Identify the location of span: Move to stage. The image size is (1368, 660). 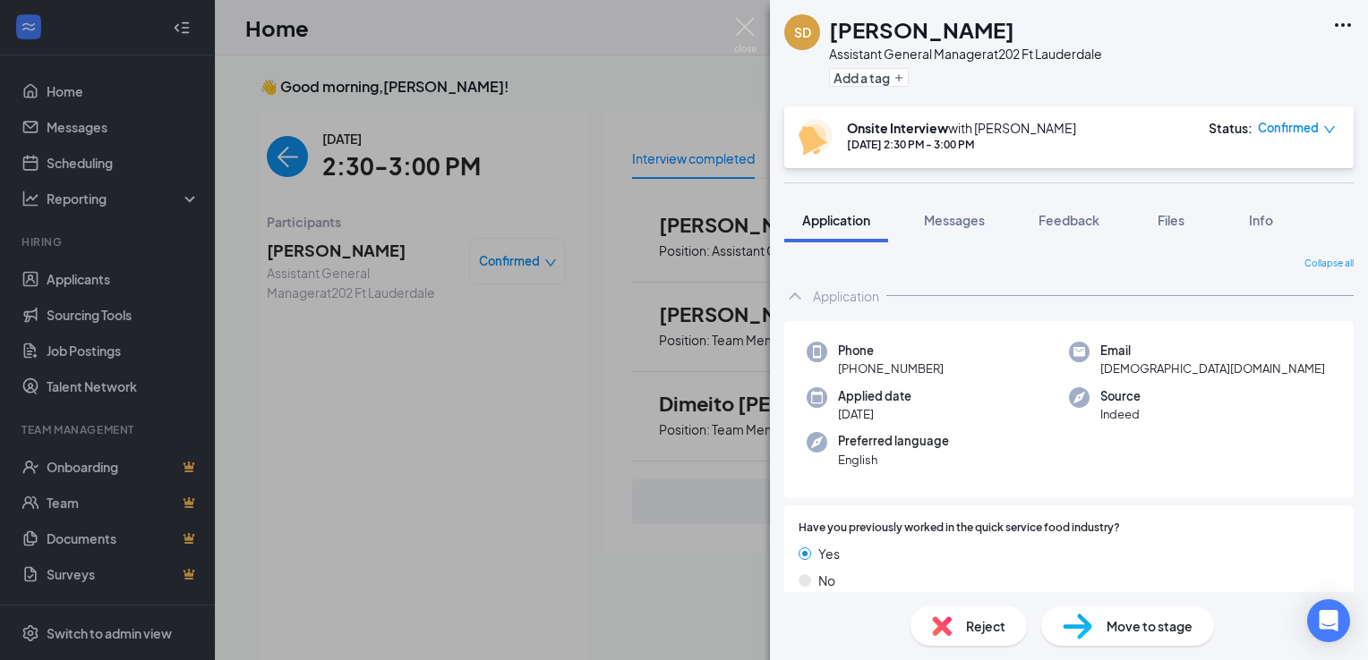
(1149, 626).